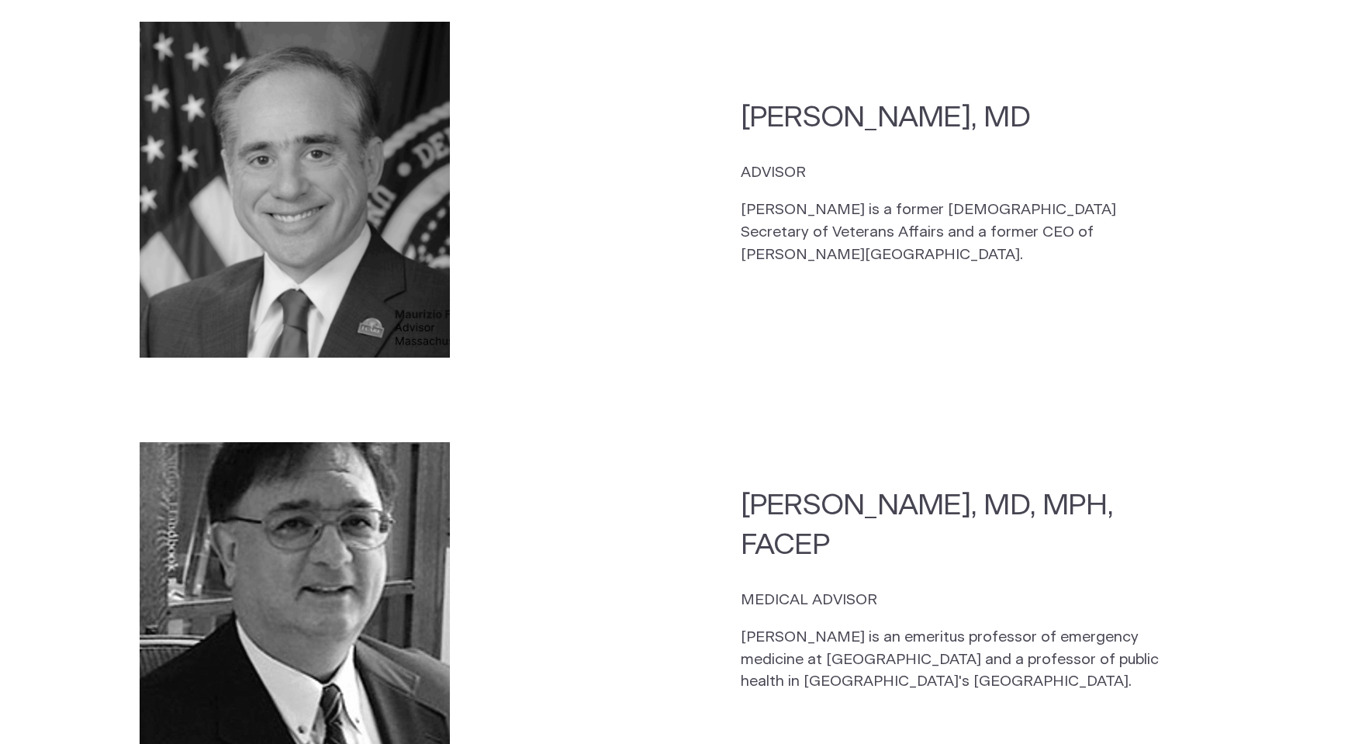 The image size is (1362, 744). Describe the element at coordinates (951, 173) in the screenshot. I see `p: ADVISOR` at that location.